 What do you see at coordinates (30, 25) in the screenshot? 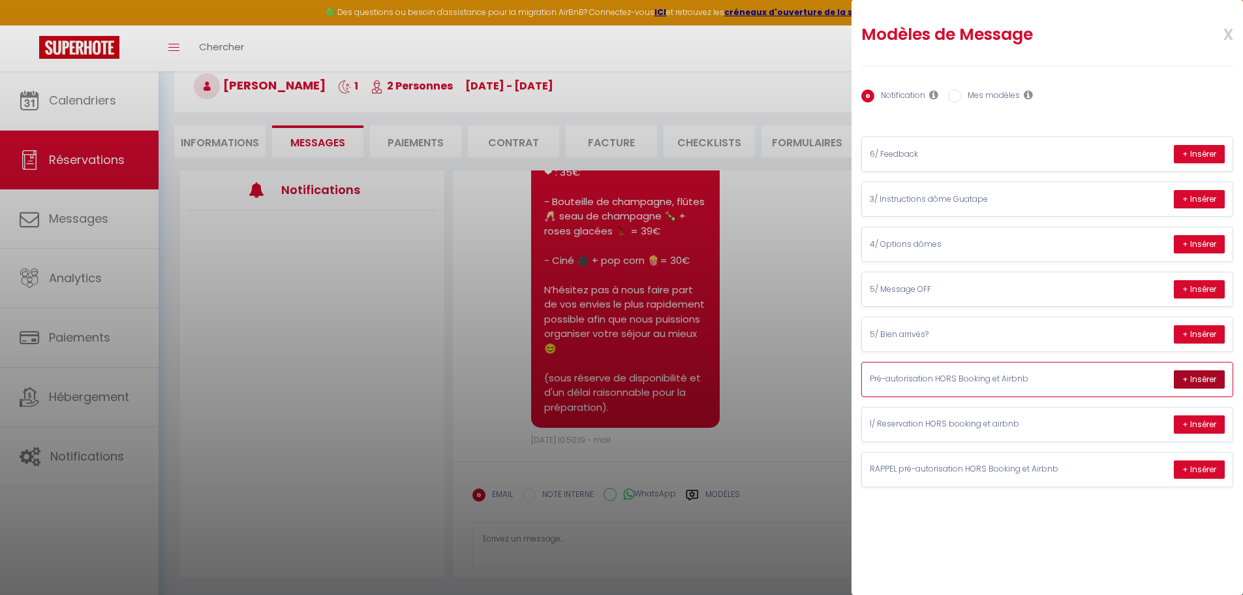
I see `button: Ouvrir le widget de chat LiveChat` at bounding box center [30, 25].